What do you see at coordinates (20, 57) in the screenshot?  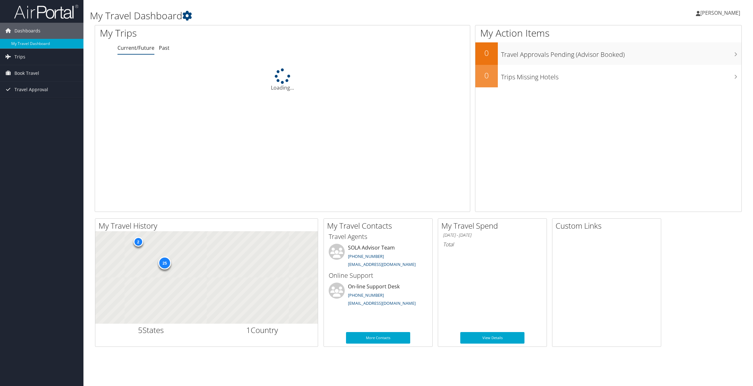 I see `span: Trips` at bounding box center [20, 57].